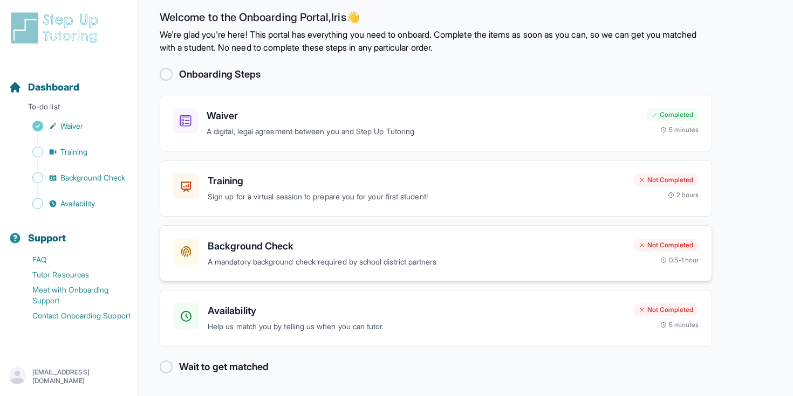  Describe the element at coordinates (73, 260) in the screenshot. I see `a: FAQ` at that location.